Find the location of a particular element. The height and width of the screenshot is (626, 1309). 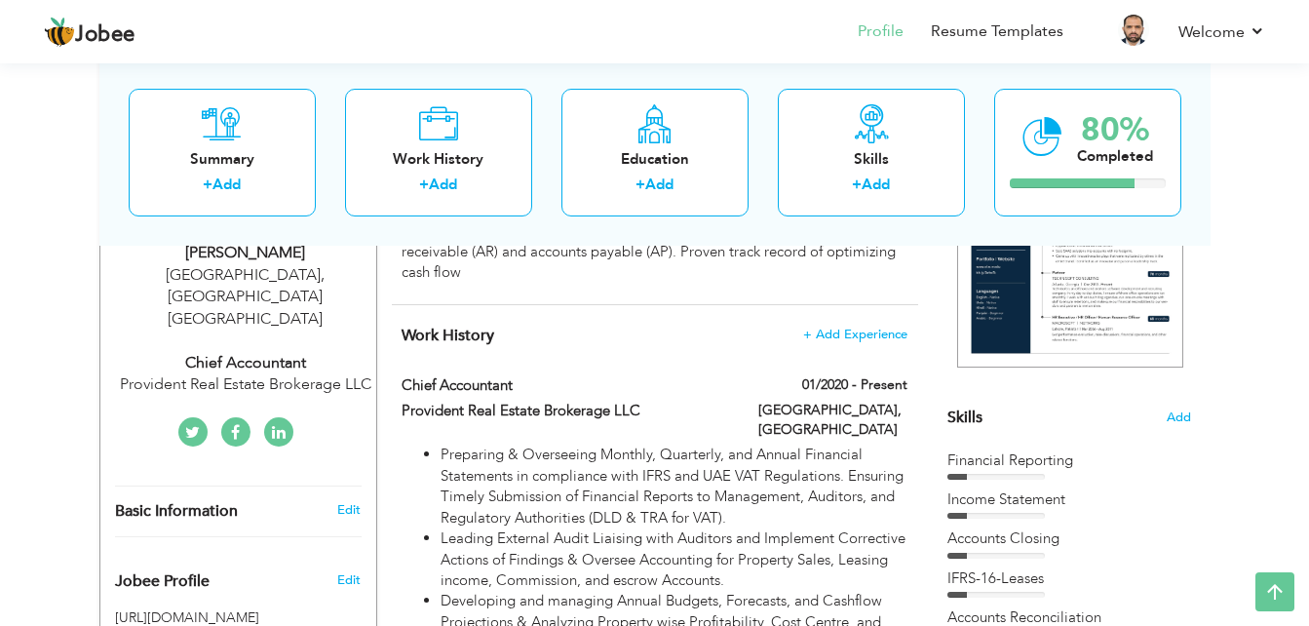

img: jobee.io is located at coordinates (59, 32).